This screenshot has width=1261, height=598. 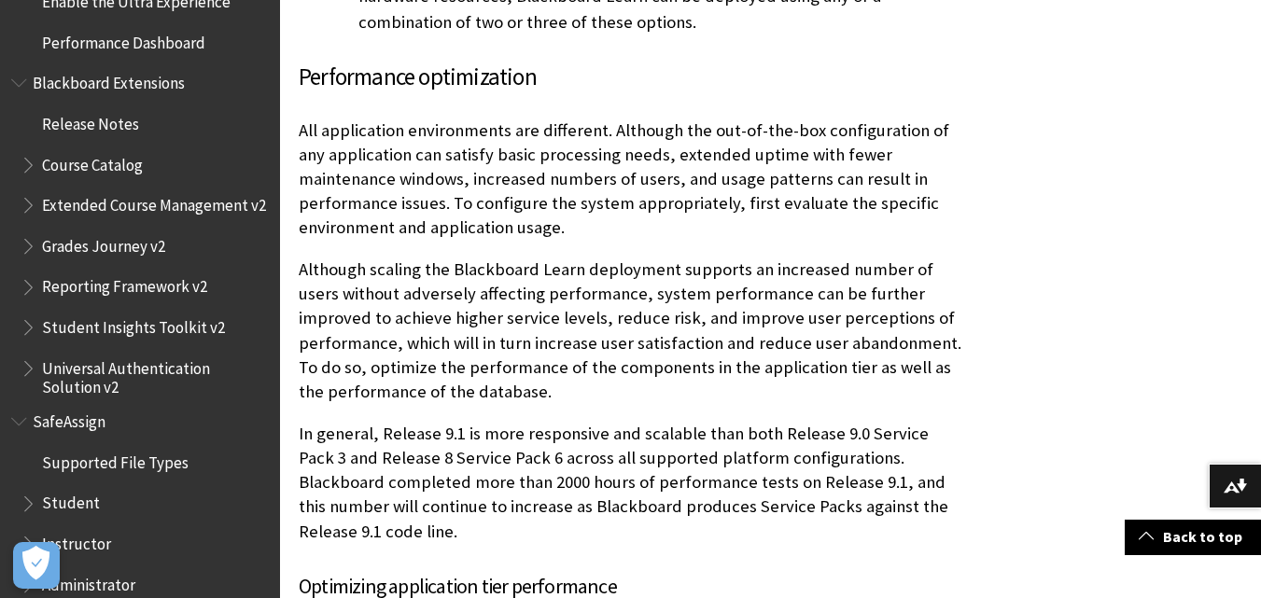 I want to click on p: In general, Release 9.1 is more responsive and scalable than both Release 9.0 Service Pack 3 and ..., so click(x=632, y=483).